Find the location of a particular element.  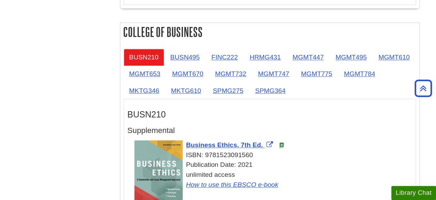

button: Library Chat is located at coordinates (414, 192).